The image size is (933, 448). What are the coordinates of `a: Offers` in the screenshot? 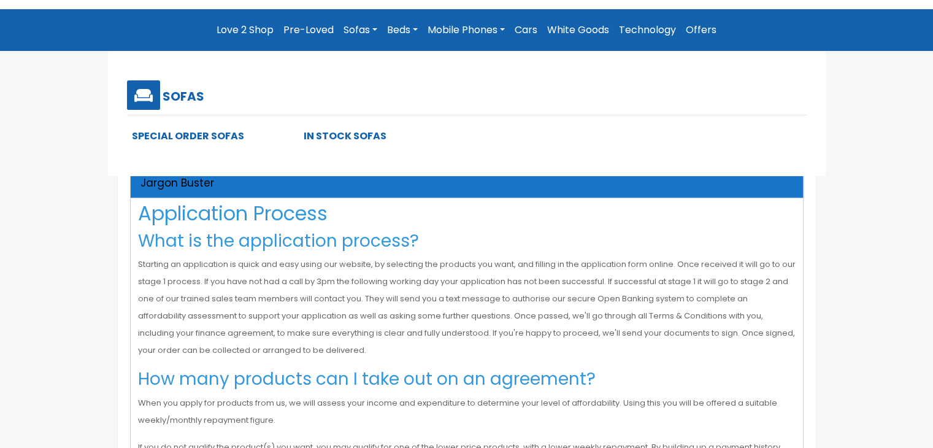 It's located at (701, 30).